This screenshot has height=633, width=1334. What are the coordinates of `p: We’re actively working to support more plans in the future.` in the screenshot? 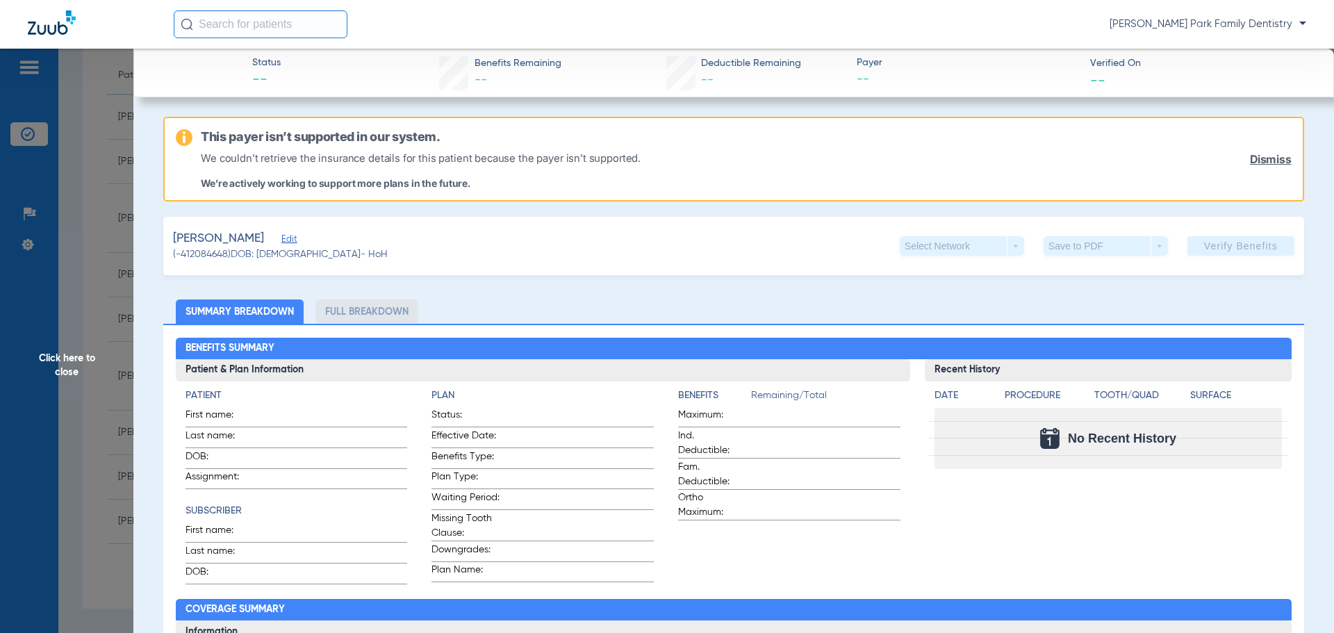 It's located at (420, 183).